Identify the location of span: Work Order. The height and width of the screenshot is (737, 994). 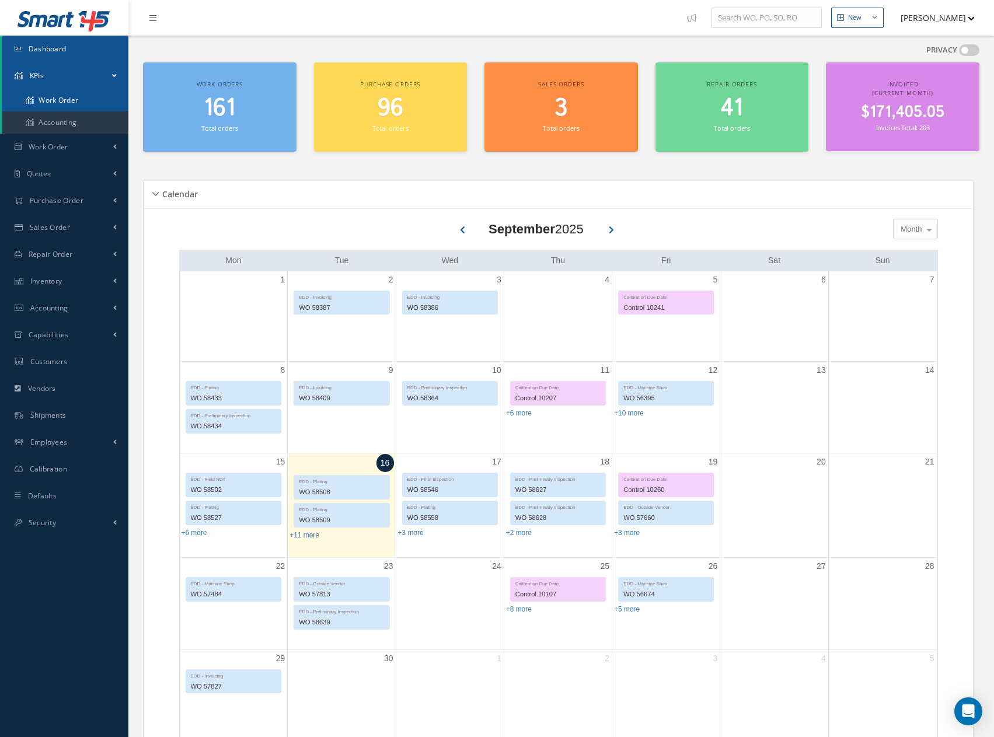
(48, 147).